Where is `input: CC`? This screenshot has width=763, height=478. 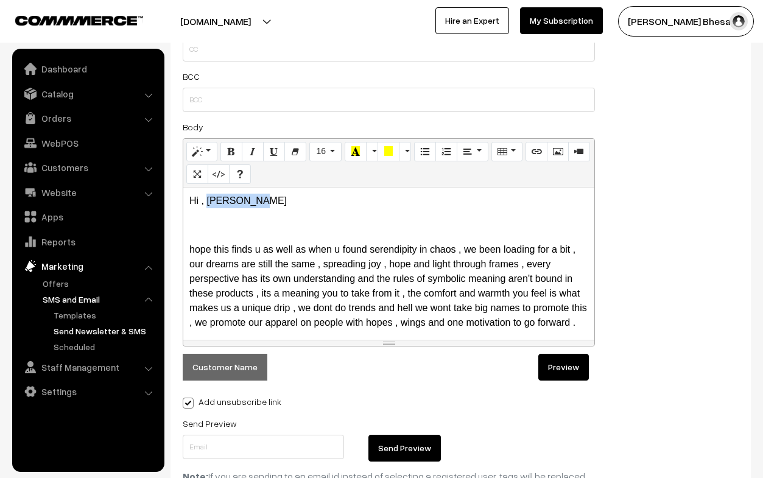
input: CC is located at coordinates (388, 49).